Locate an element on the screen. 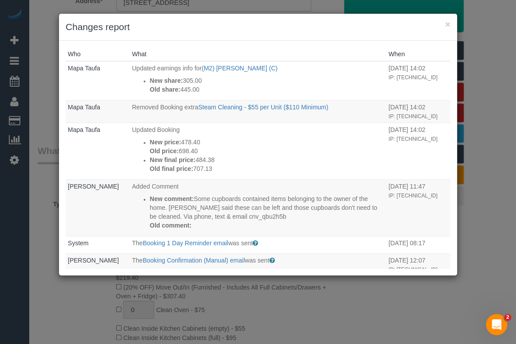  p: 478.40 is located at coordinates (267, 142).